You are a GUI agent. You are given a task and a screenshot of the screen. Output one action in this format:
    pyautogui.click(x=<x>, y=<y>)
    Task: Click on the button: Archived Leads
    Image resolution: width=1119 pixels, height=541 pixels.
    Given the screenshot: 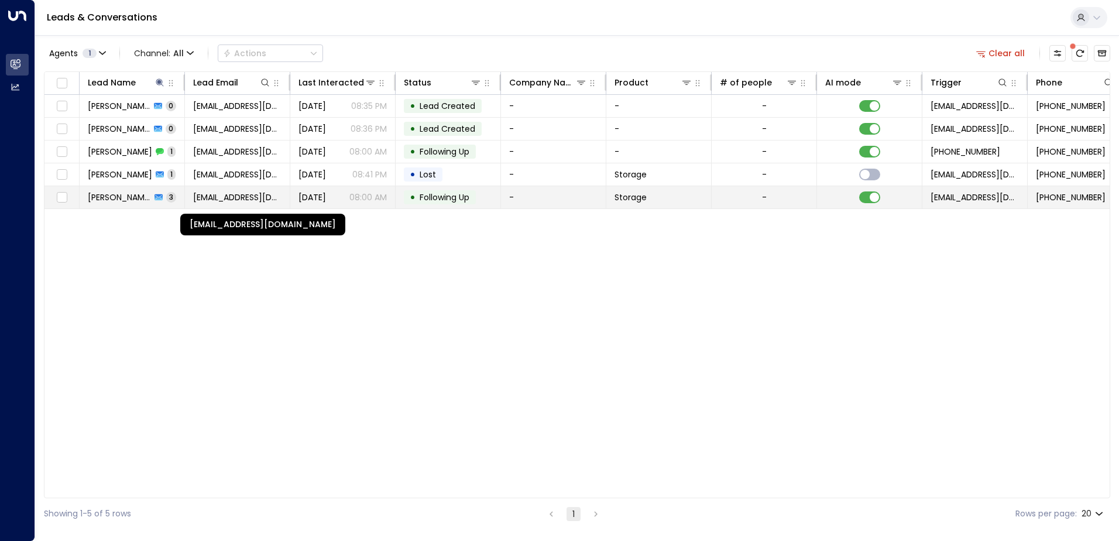 What is the action you would take?
    pyautogui.click(x=1102, y=53)
    